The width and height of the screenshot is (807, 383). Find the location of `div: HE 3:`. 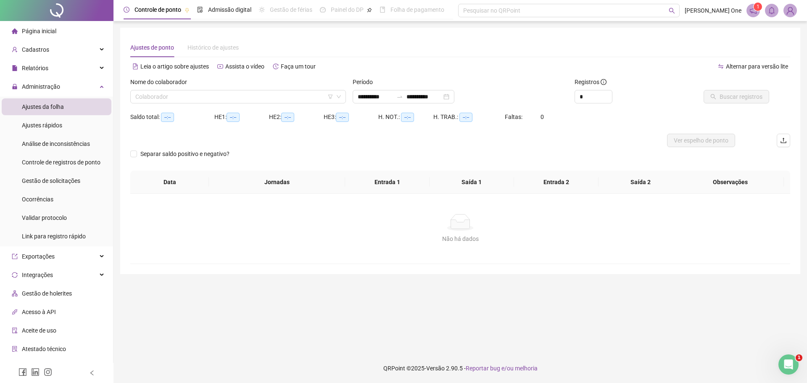

div: HE 3: is located at coordinates (351, 117).